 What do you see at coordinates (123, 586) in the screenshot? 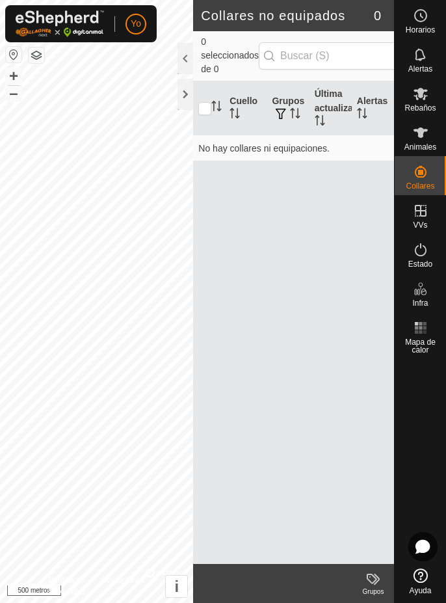
I see `a: Contáctanos` at bounding box center [123, 586].